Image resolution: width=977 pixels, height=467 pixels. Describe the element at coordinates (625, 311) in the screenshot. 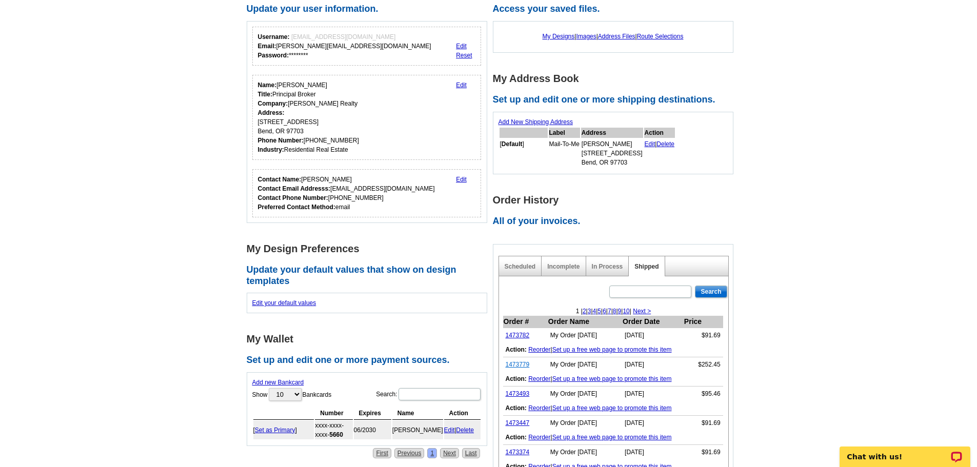

I see `a: 10` at that location.